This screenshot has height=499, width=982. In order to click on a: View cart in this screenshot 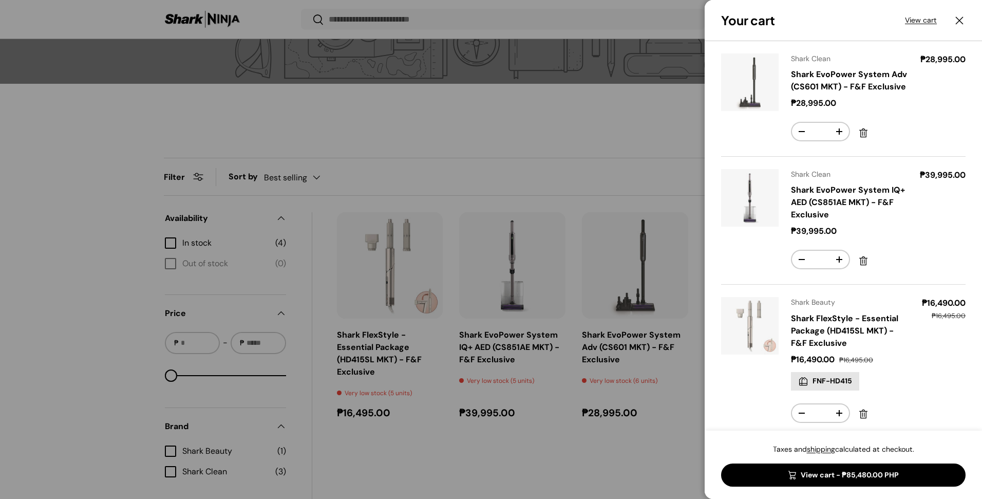, I will do `click(921, 20)`.